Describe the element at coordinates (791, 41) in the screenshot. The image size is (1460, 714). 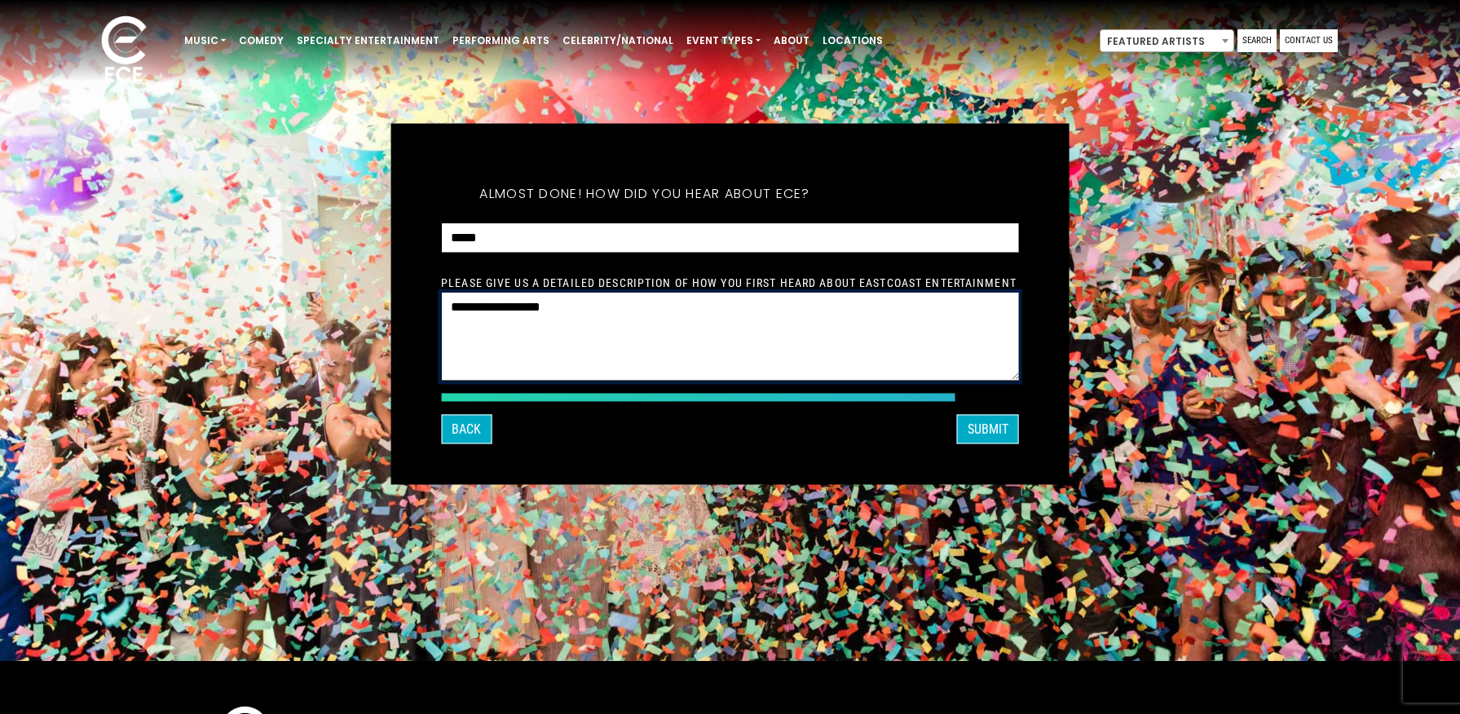
I see `a: About` at that location.